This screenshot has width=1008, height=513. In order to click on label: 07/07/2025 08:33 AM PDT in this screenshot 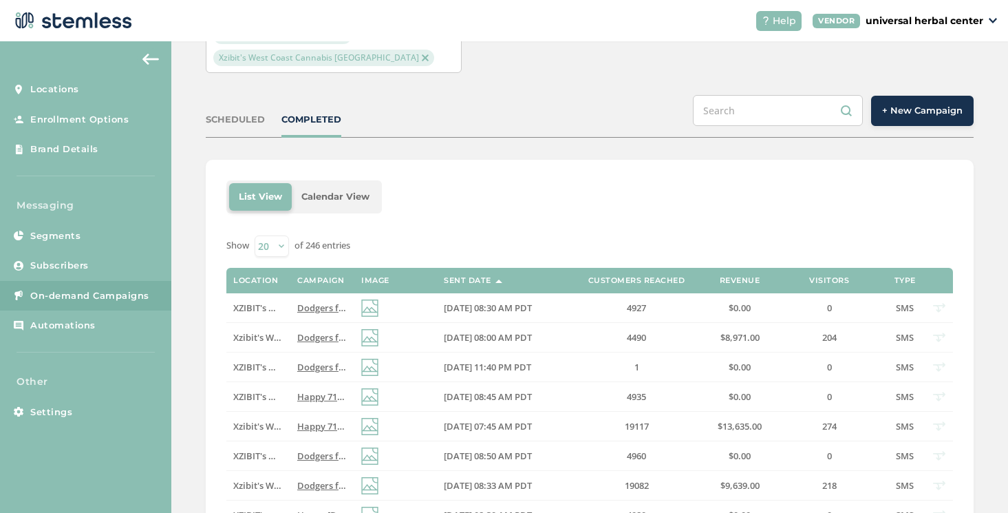, I will do `click(502, 485)`.